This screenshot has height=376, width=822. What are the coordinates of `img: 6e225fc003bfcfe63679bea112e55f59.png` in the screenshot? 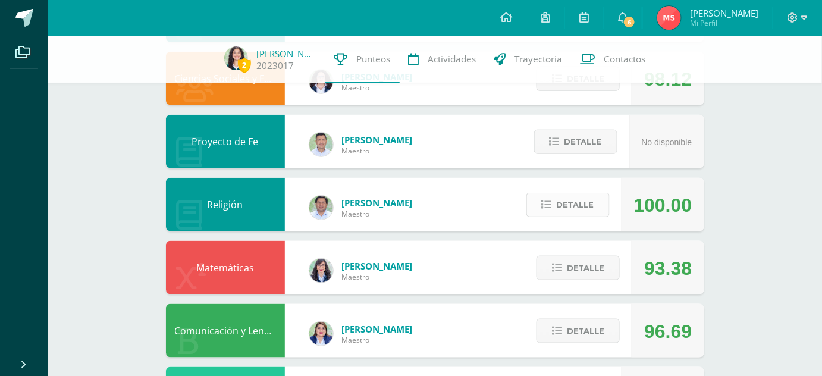 It's located at (236, 58).